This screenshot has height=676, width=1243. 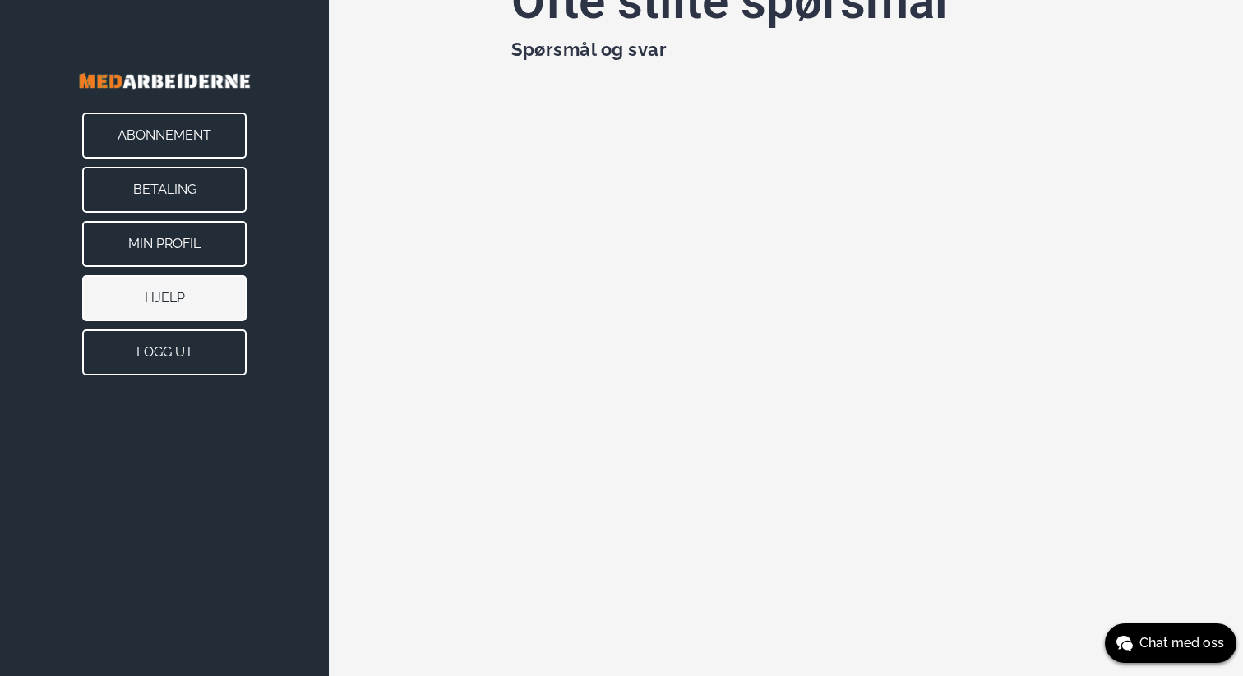 I want to click on button: Abonnement, so click(x=164, y=136).